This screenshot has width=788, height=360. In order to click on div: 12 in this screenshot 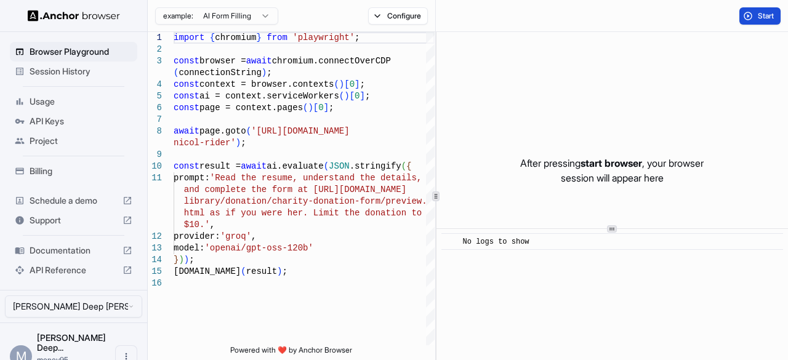, I will do `click(155, 236)`.